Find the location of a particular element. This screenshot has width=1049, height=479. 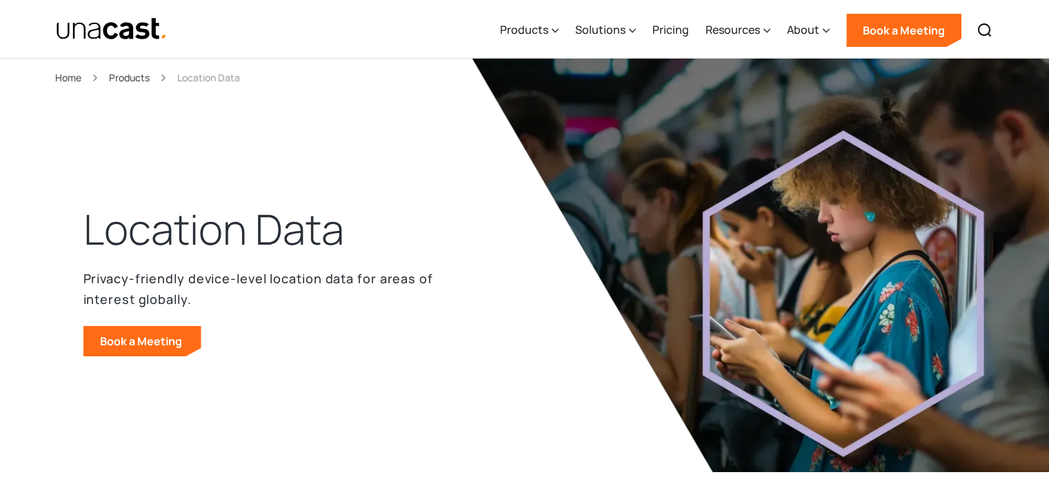

a: home is located at coordinates (112, 29).